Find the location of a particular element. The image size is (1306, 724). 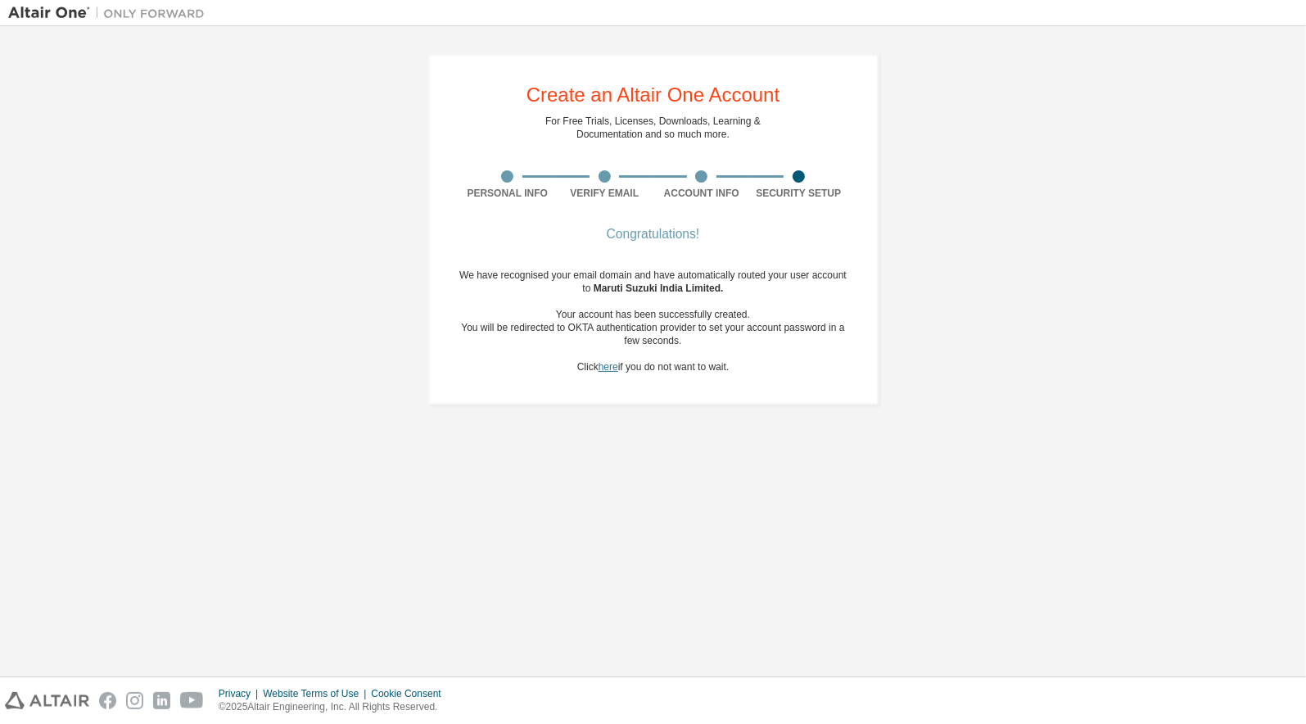

img: Altair One is located at coordinates (111, 13).